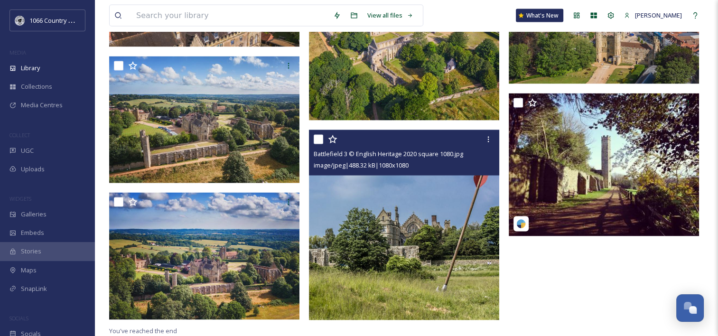 Image resolution: width=718 pixels, height=336 pixels. Describe the element at coordinates (33, 169) in the screenshot. I see `span: Uploads` at that location.